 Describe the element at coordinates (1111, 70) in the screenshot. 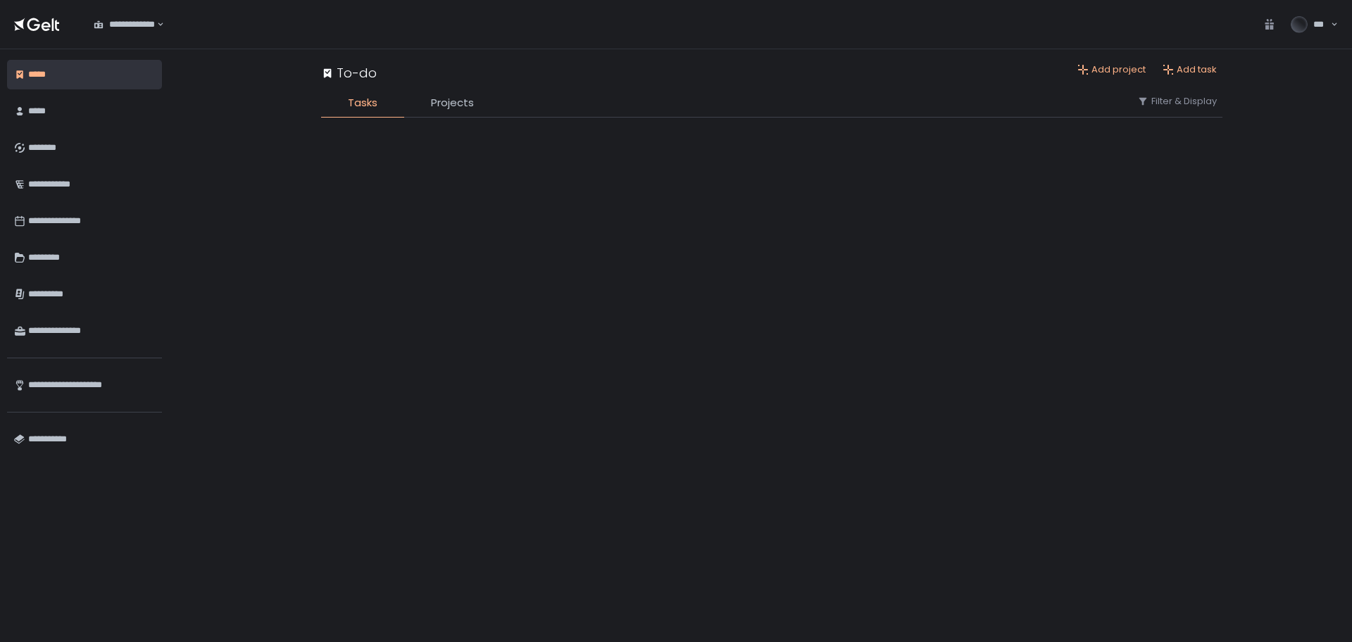

I see `button: Add project` at that location.